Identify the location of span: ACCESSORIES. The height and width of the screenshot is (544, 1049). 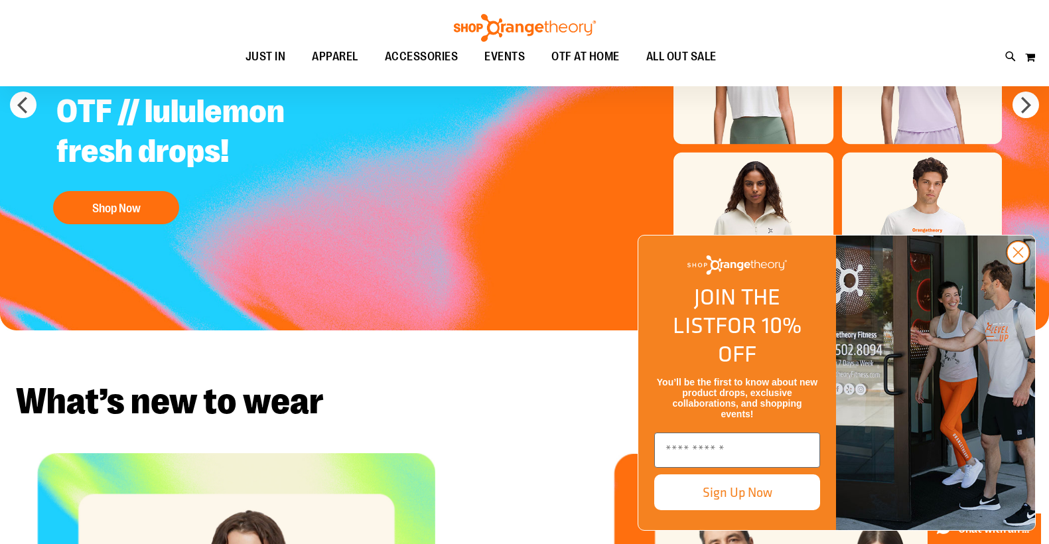
(421, 56).